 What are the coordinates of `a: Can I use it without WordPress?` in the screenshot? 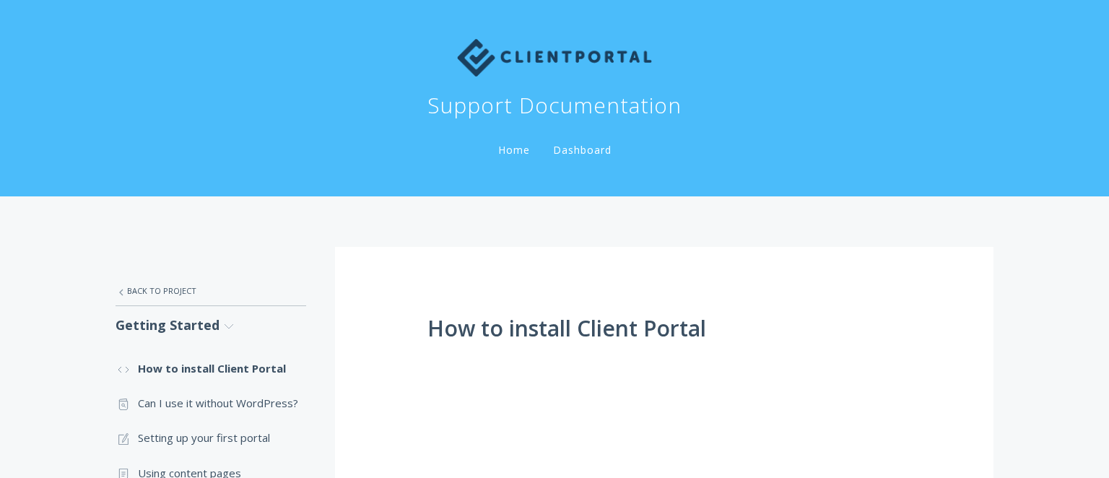 It's located at (211, 403).